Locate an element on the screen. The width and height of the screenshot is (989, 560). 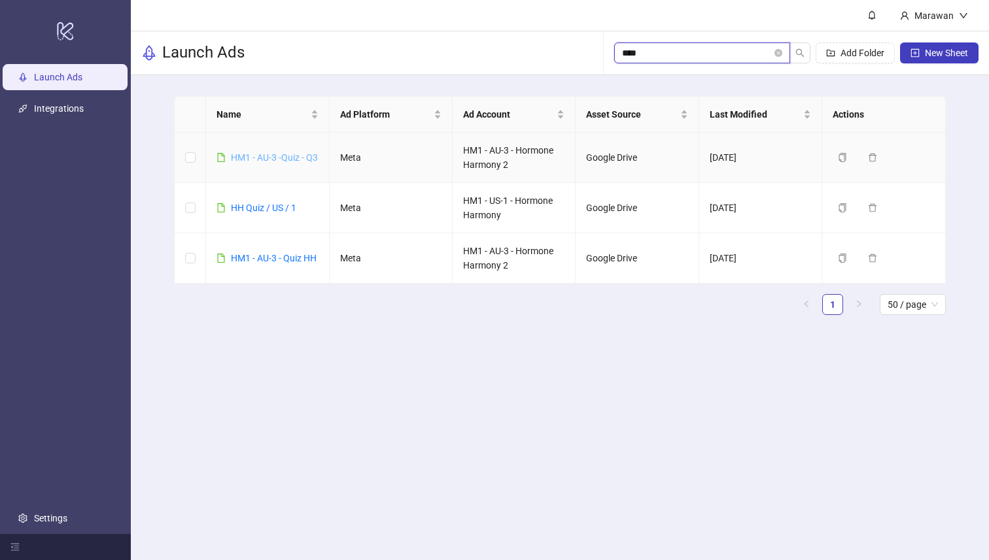
span: plus-square is located at coordinates (915, 53).